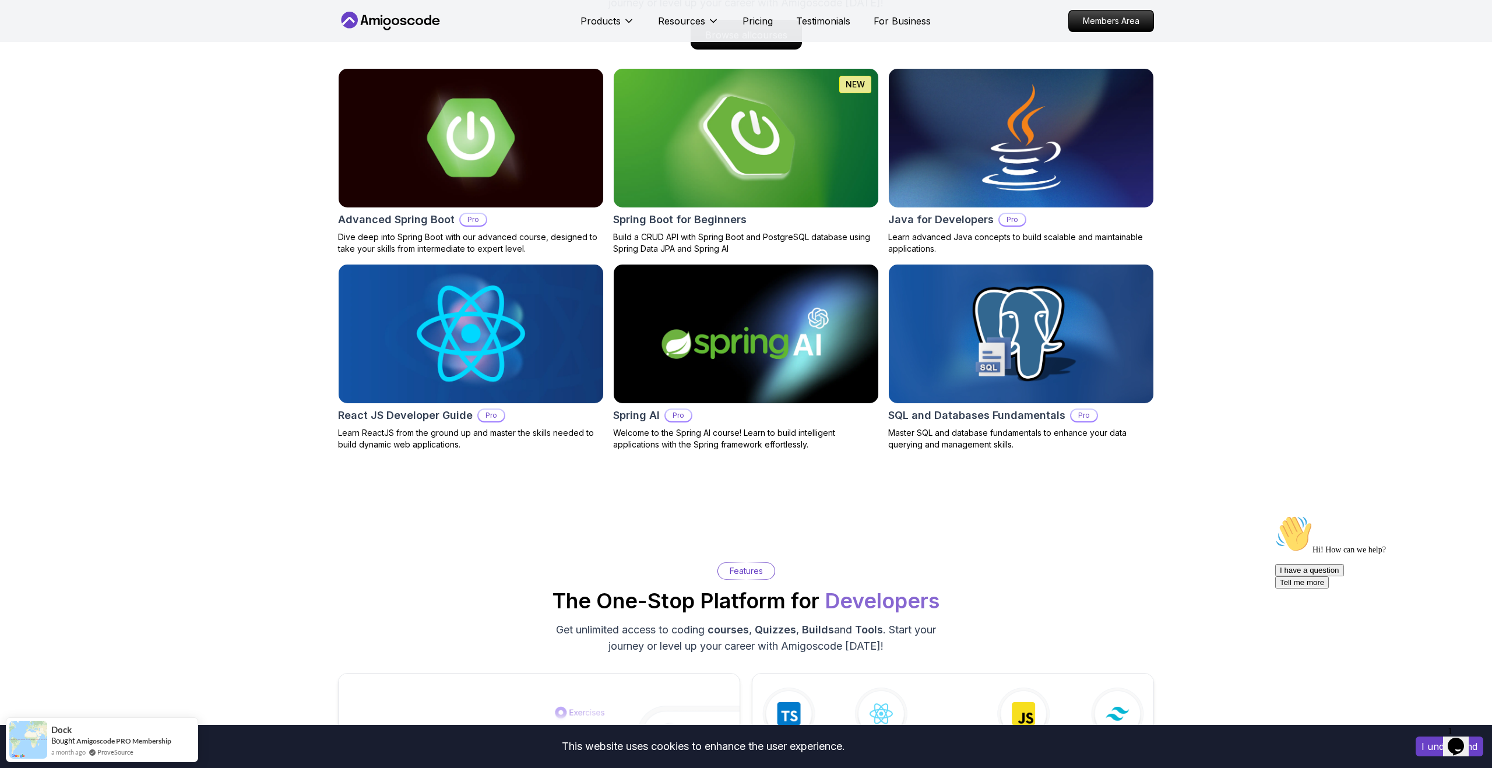 The width and height of the screenshot is (1492, 768). What do you see at coordinates (23, 23) in the screenshot?
I see `img: :wave:` at bounding box center [23, 23].